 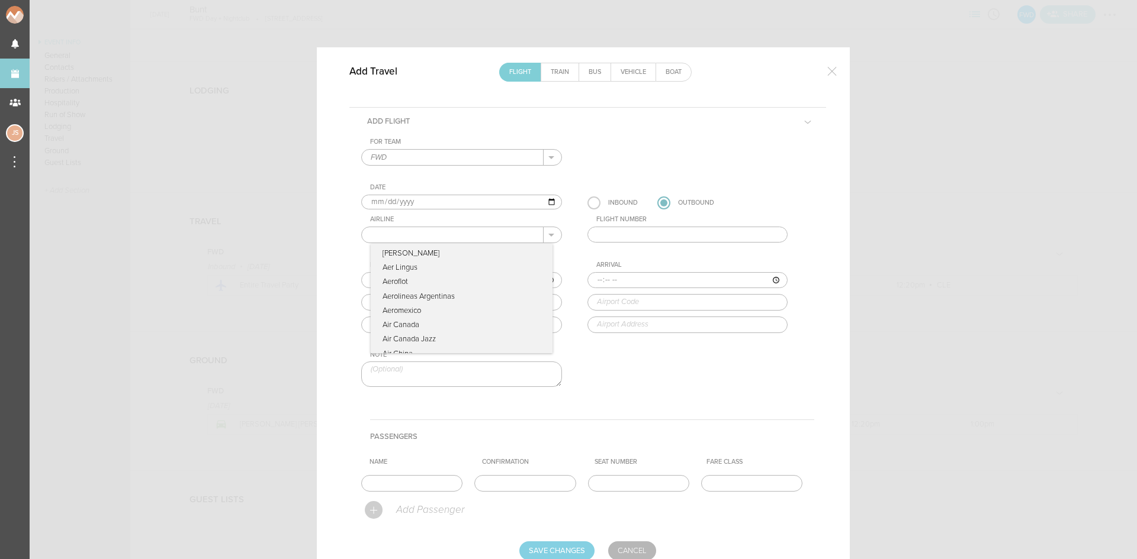 I want to click on input: Select a Team (Required), so click(x=452, y=157).